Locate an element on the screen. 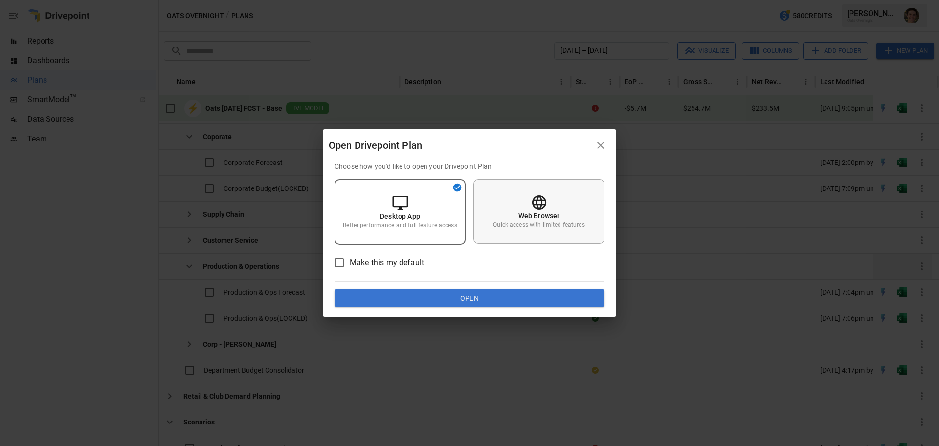  p: Better performance and full feature access is located at coordinates (400, 225).